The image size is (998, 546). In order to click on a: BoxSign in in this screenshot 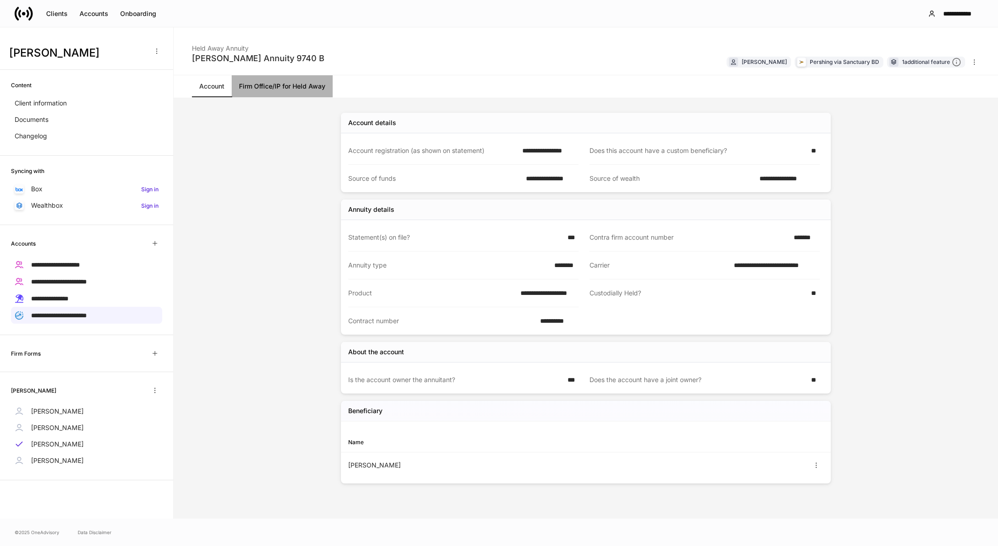, I will do `click(86, 189)`.